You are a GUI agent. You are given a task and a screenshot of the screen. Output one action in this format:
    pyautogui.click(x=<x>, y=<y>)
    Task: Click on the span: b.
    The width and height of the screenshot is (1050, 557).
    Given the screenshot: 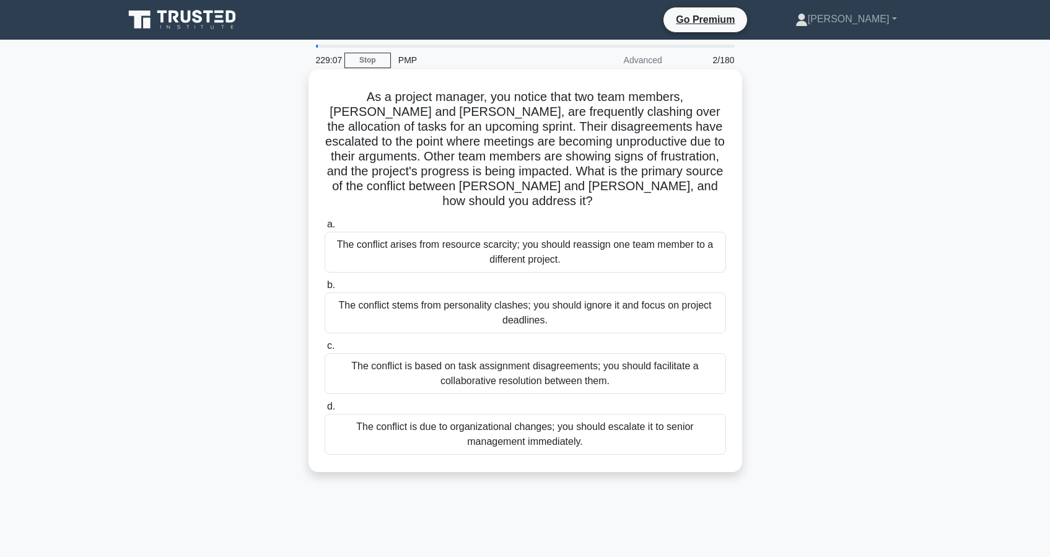 What is the action you would take?
    pyautogui.click(x=331, y=284)
    